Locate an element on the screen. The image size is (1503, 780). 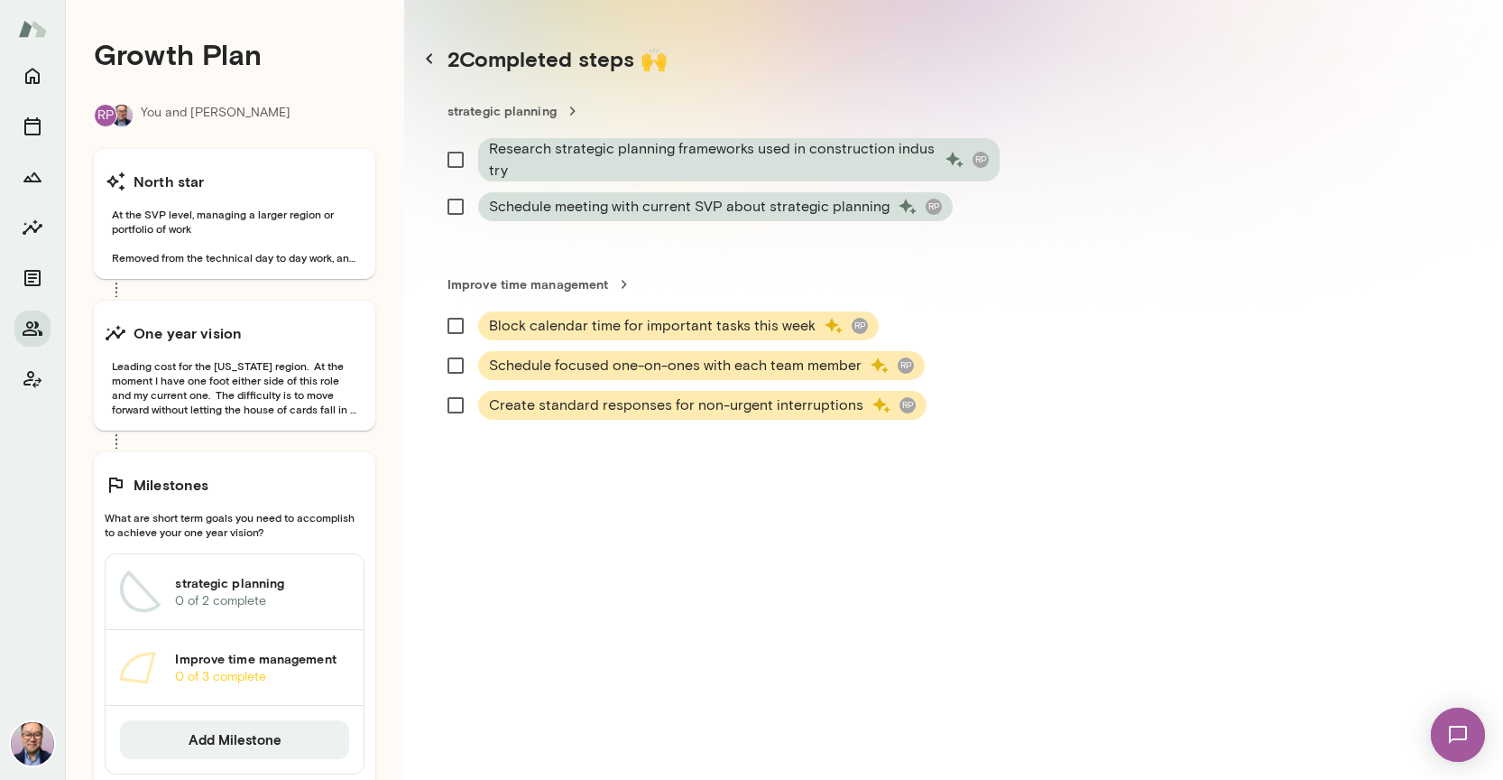
span: Block calendar time for important tasks this week is located at coordinates (652, 326).